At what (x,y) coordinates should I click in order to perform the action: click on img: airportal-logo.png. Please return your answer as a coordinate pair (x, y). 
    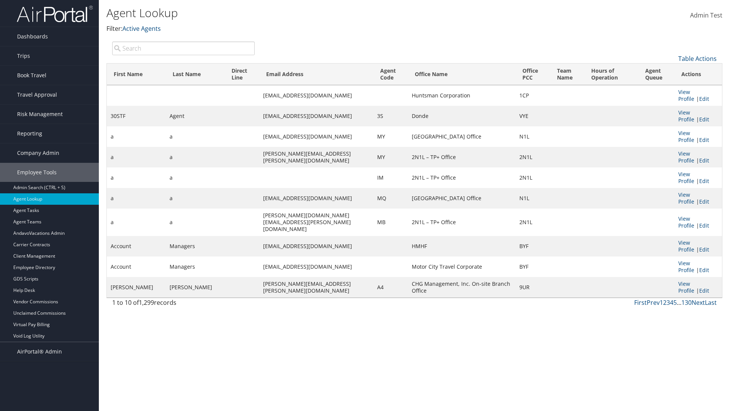
    Looking at the image, I should click on (55, 14).